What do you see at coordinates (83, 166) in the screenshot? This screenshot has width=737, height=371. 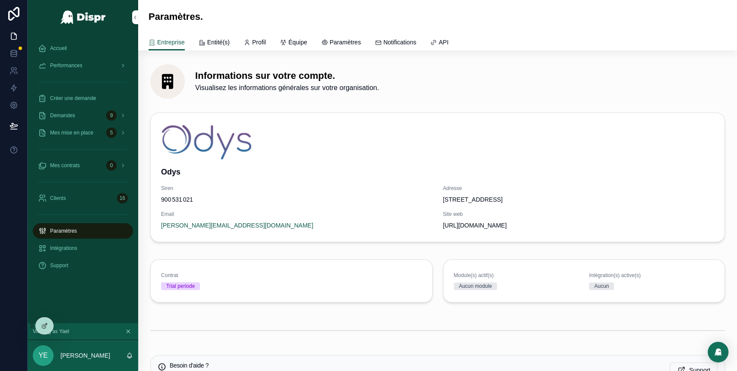 I see `a: Mes contrats0` at bounding box center [83, 166].